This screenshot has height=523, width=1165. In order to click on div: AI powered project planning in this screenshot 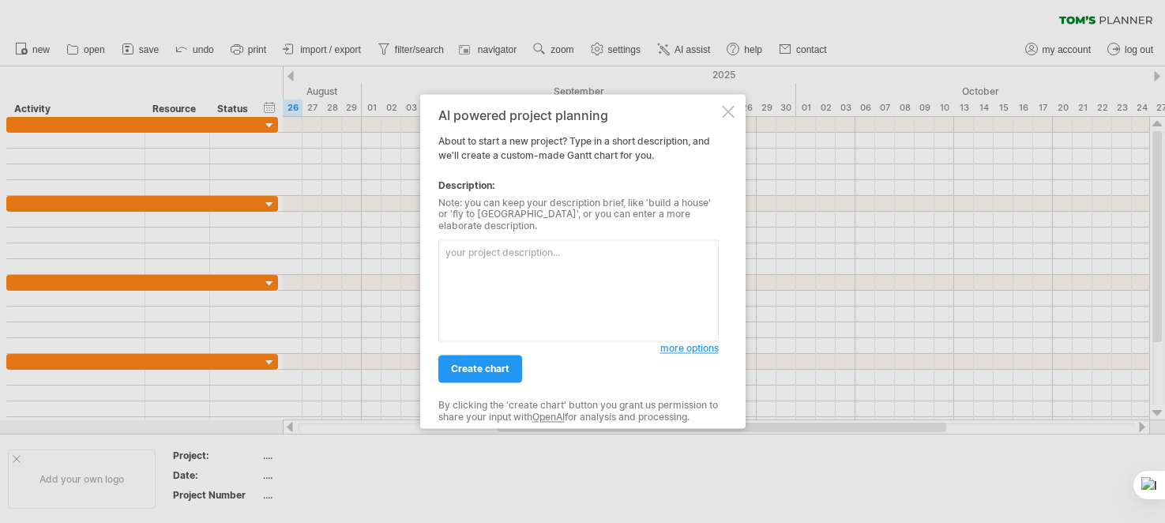, I will do `click(578, 115)`.